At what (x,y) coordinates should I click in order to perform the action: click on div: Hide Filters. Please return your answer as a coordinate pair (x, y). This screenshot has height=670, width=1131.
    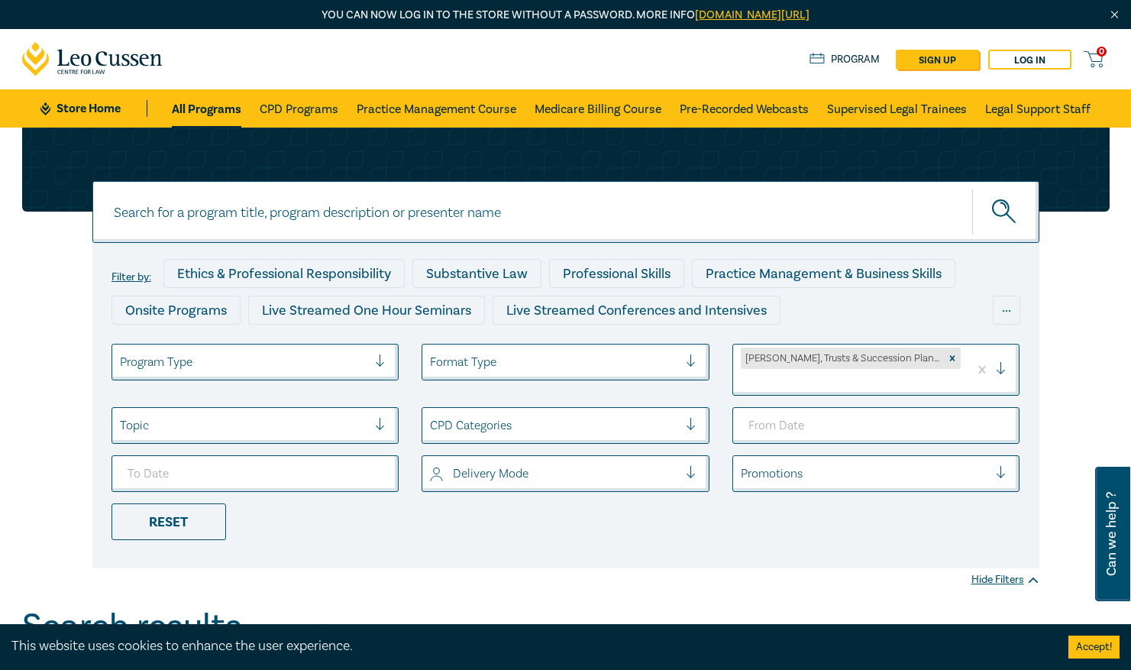
    Looking at the image, I should click on (1005, 579).